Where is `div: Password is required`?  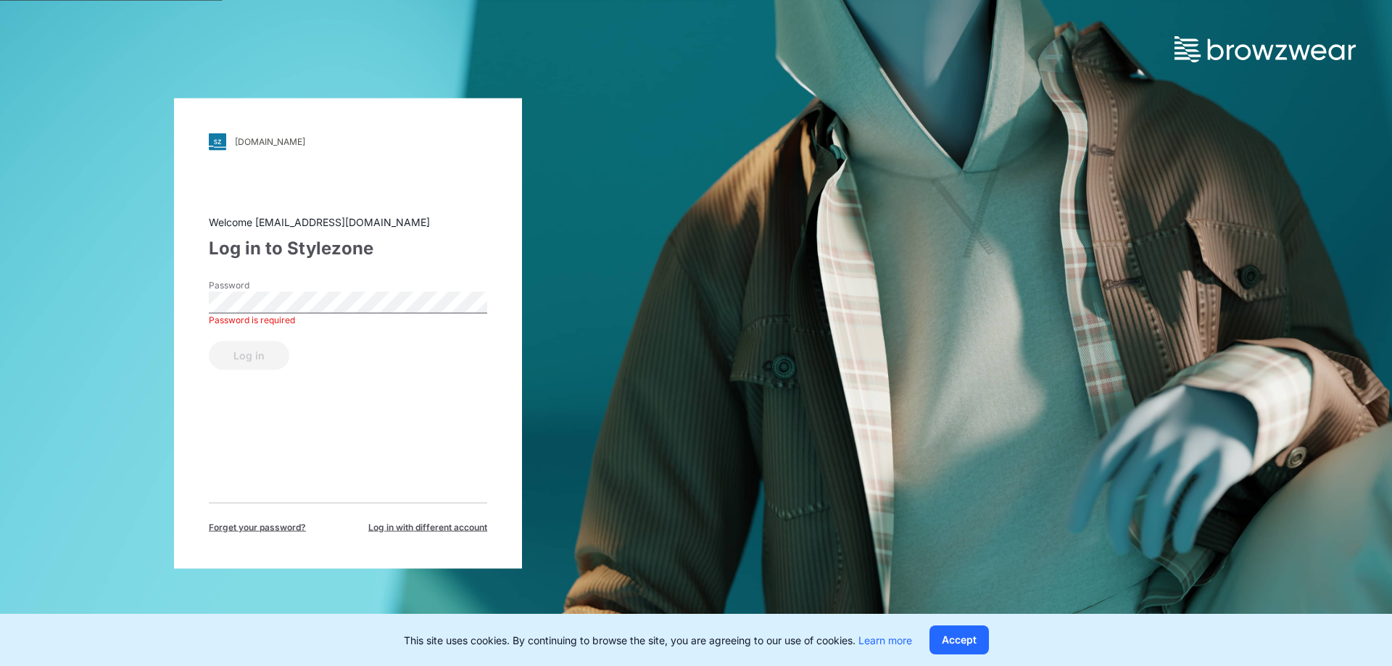
div: Password is required is located at coordinates (348, 320).